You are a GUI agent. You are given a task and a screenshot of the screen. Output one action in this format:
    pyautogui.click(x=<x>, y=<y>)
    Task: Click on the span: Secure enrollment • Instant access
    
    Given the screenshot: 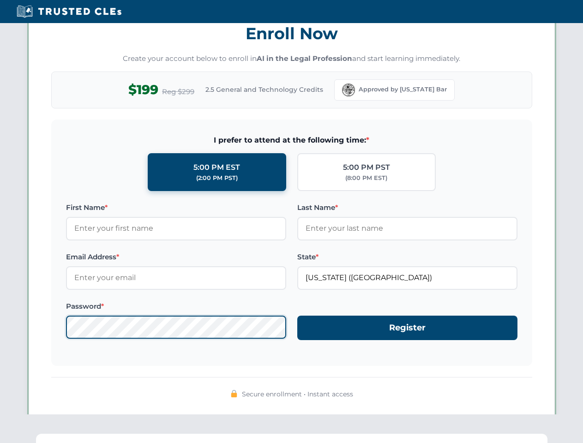 What is the action you would take?
    pyautogui.click(x=297, y=394)
    